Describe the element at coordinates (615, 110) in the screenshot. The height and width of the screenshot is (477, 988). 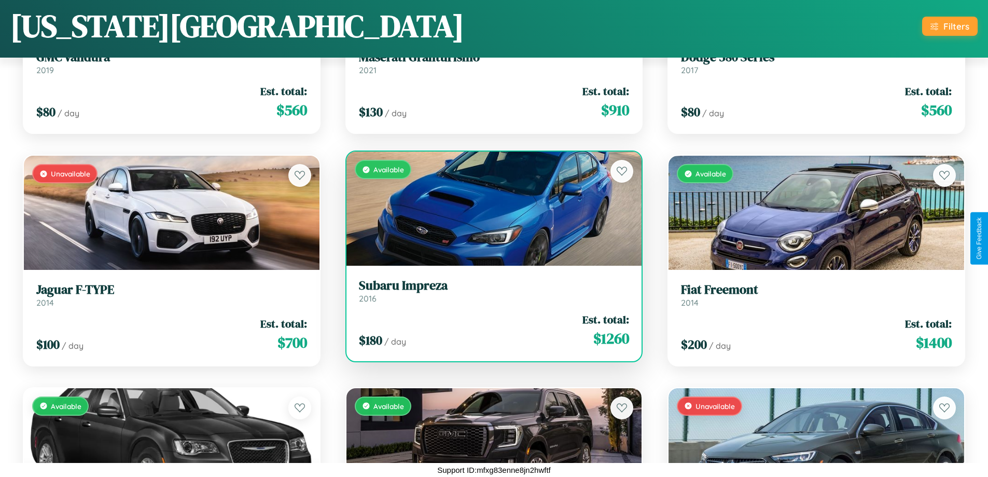
I see `span: $ 910` at that location.